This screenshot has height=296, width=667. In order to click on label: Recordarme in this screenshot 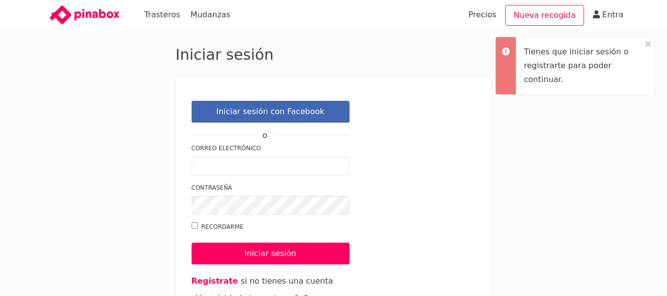, I will do `click(270, 226)`.